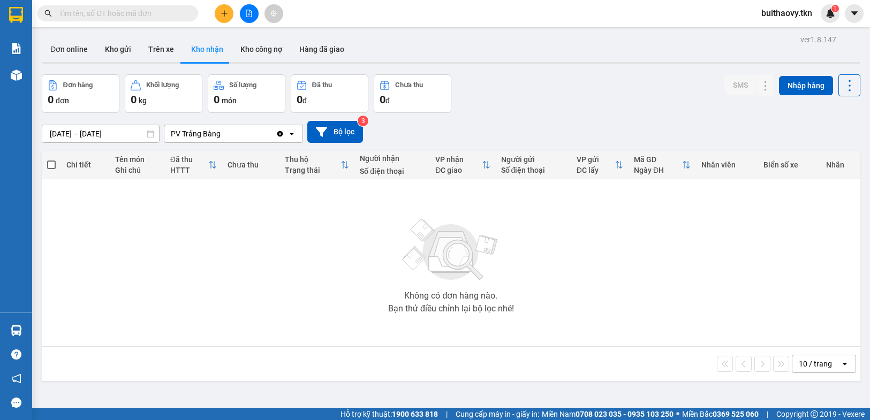 This screenshot has width=870, height=420. I want to click on div: PV Trảng Bàng, so click(195, 134).